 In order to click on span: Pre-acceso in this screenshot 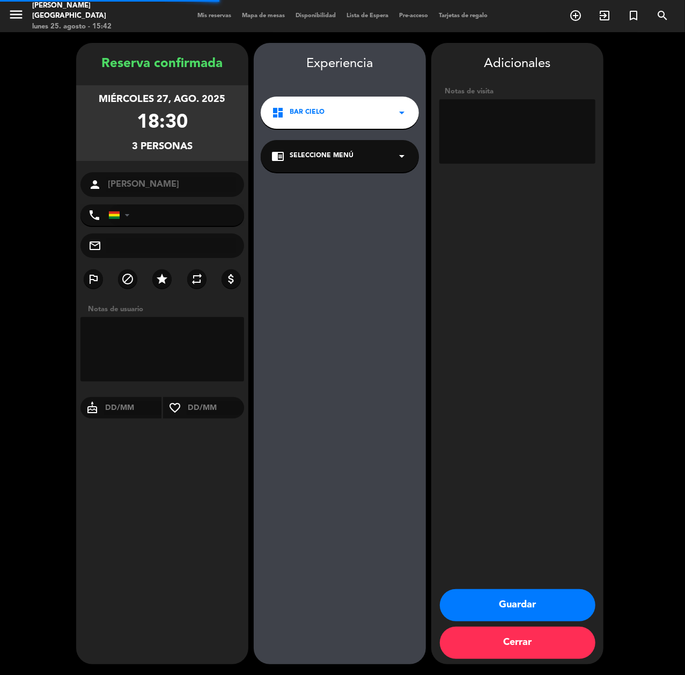, I will do `click(414, 16)`.